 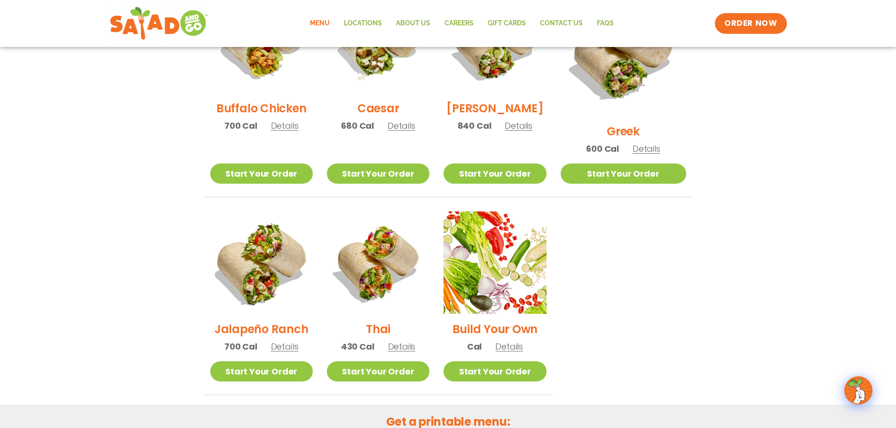 I want to click on a: About Us, so click(x=413, y=24).